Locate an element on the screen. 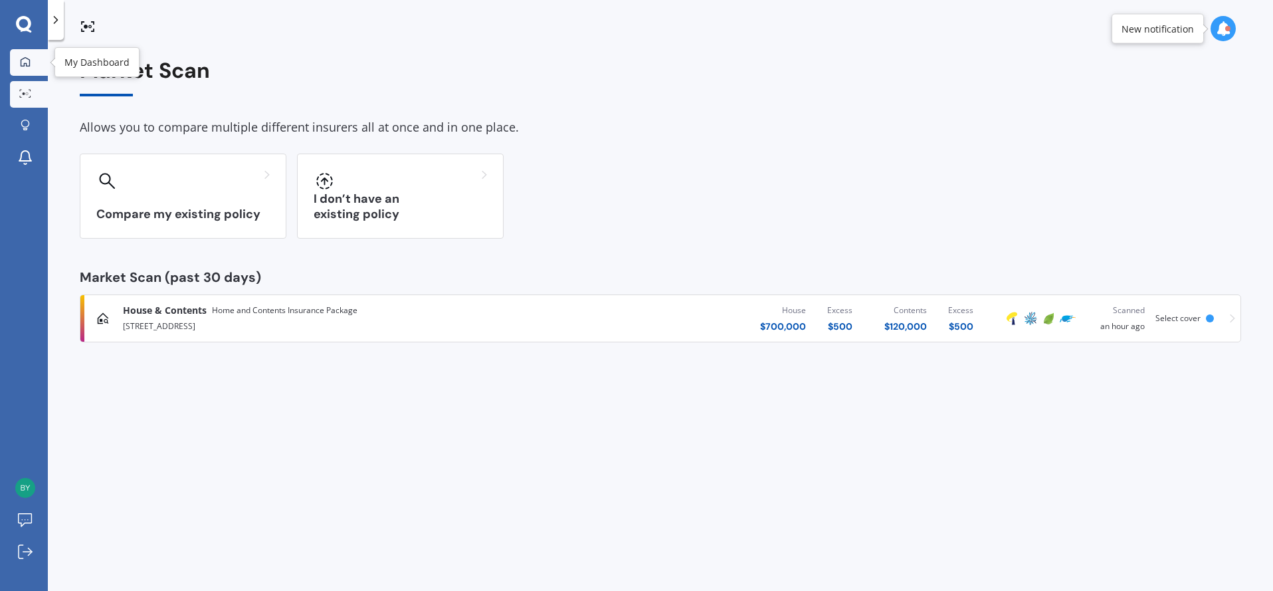 This screenshot has height=591, width=1273. img: b8f312f88daf8fb7590b2be62e41f7db is located at coordinates (25, 488).